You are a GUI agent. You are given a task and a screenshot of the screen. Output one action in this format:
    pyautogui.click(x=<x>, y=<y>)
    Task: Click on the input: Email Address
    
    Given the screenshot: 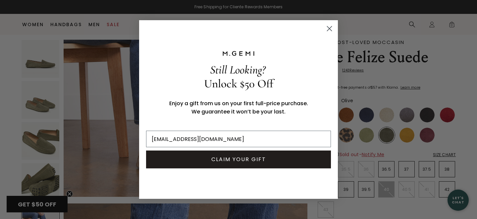 What is the action you would take?
    pyautogui.click(x=238, y=139)
    